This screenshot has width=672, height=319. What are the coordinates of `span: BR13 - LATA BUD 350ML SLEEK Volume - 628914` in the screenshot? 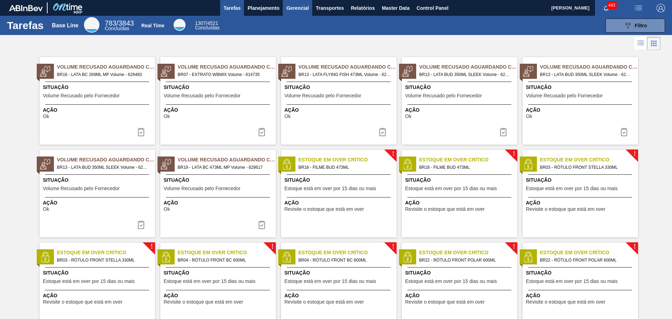 It's located at (466, 75).